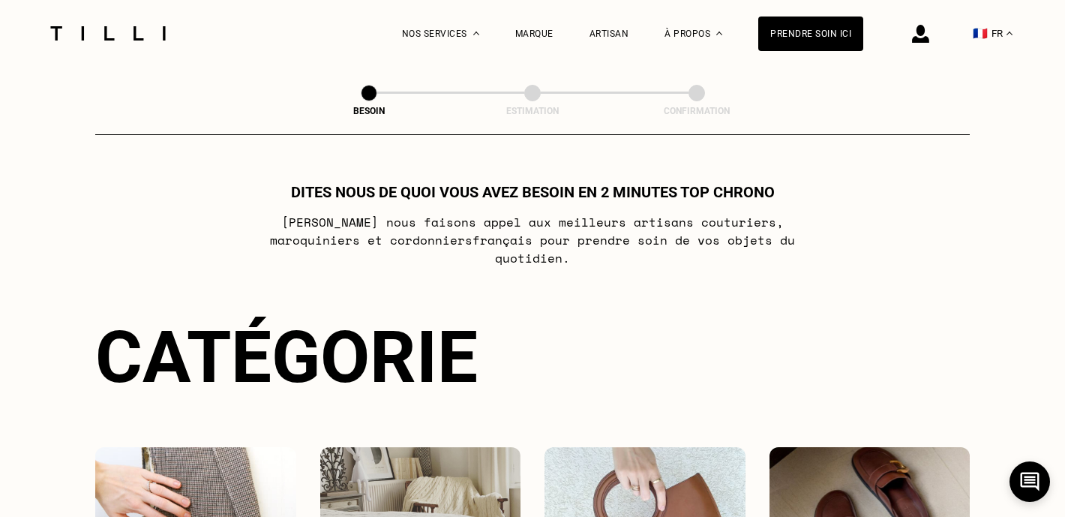  Describe the element at coordinates (609, 34) in the screenshot. I see `a: Artisan` at that location.